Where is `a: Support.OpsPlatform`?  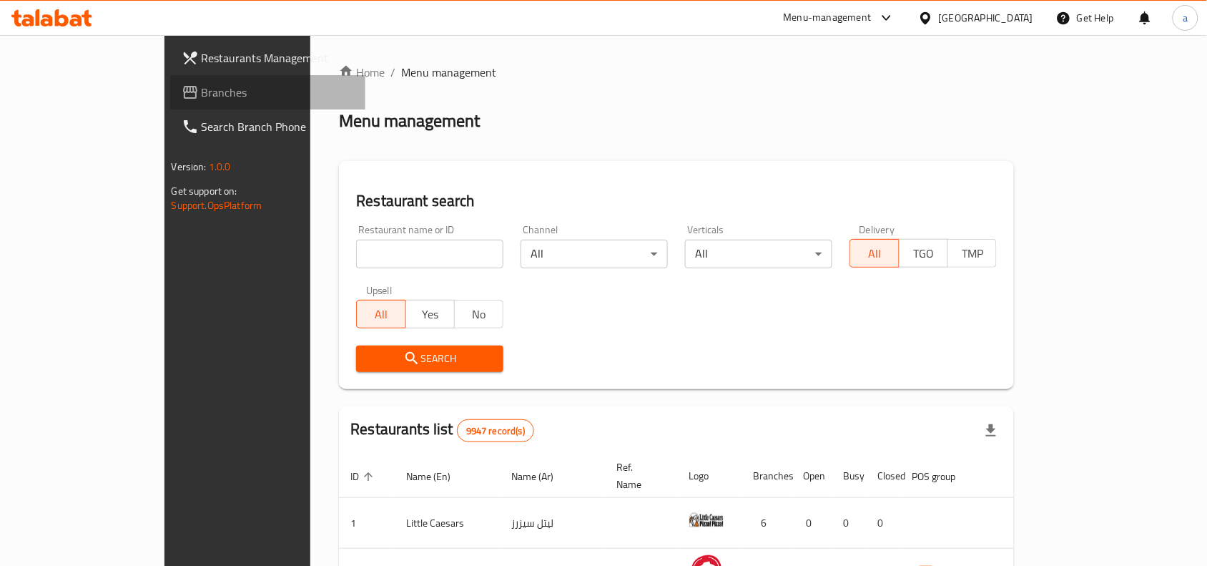
a: Support.OpsPlatform is located at coordinates (217, 205).